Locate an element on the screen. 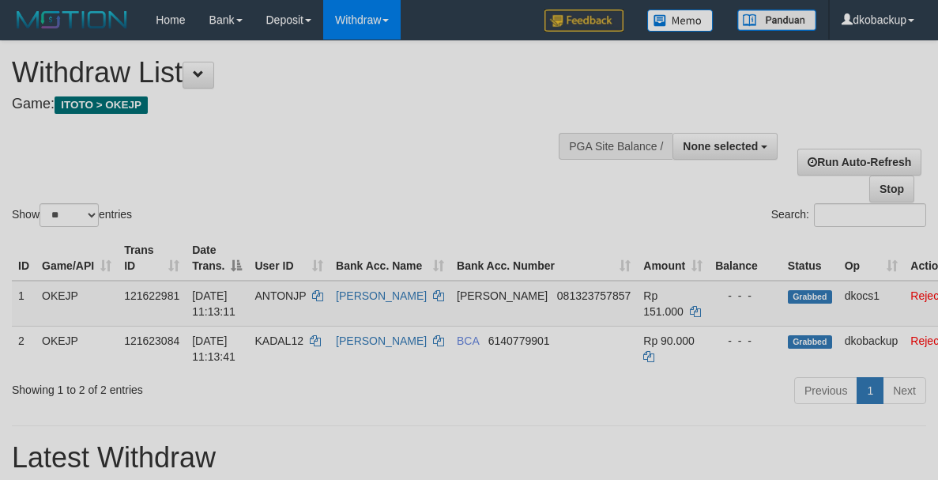 Image resolution: width=938 pixels, height=480 pixels. span: 121623084 is located at coordinates (152, 340).